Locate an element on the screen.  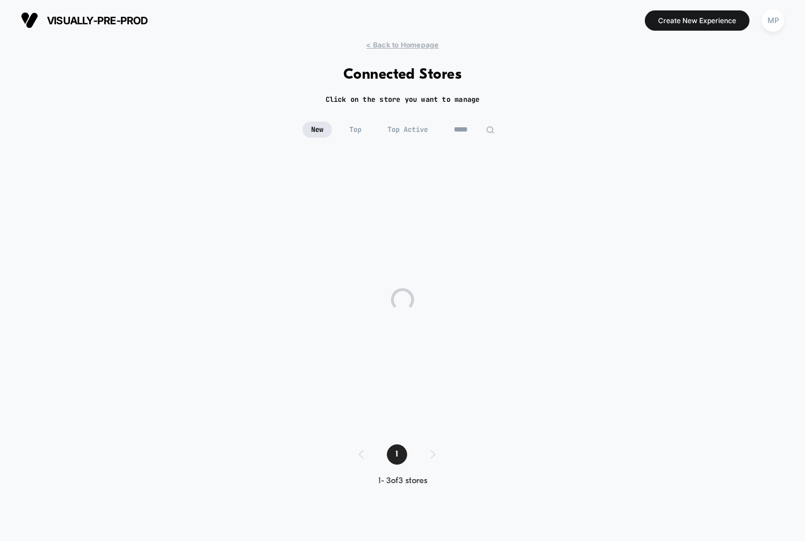
span: Top Active is located at coordinates (408, 130).